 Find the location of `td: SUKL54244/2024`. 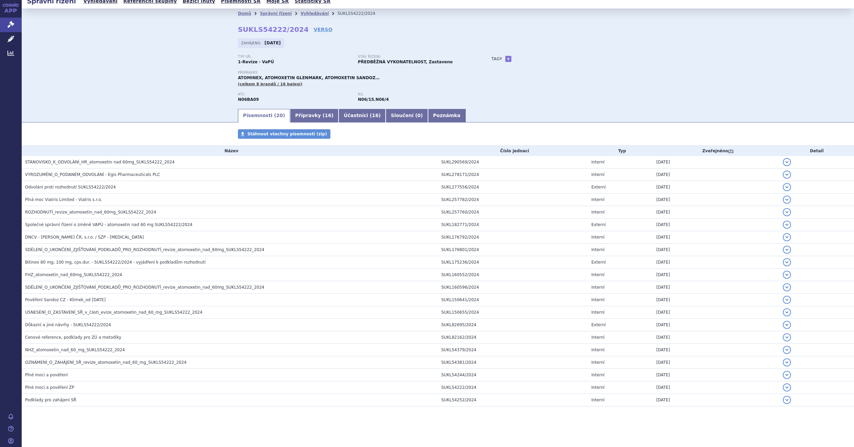

td: SUKL54244/2024 is located at coordinates (512, 375).